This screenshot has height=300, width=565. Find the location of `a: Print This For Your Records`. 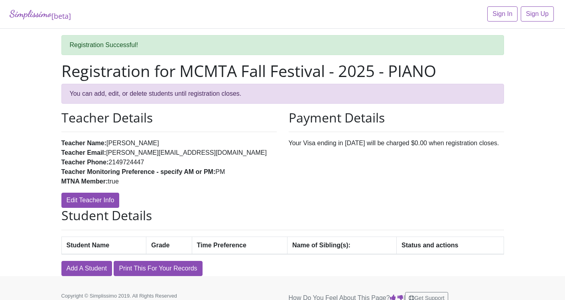

a: Print This For Your Records is located at coordinates (158, 268).